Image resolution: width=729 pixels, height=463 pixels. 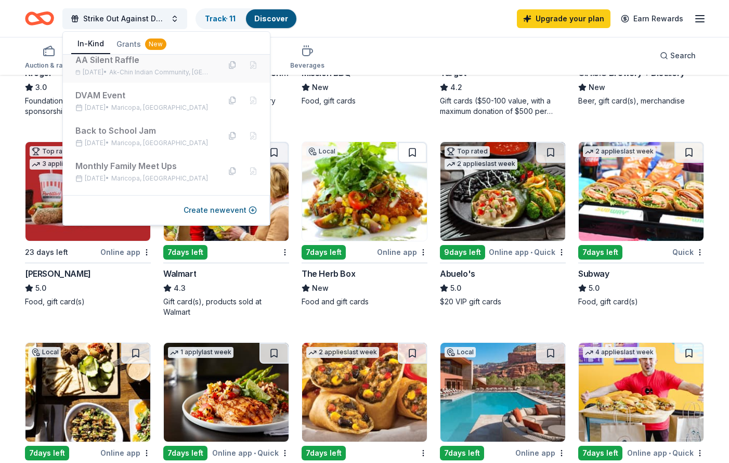 What do you see at coordinates (365, 392) in the screenshot?
I see `img: Image for Chili's` at bounding box center [365, 392].